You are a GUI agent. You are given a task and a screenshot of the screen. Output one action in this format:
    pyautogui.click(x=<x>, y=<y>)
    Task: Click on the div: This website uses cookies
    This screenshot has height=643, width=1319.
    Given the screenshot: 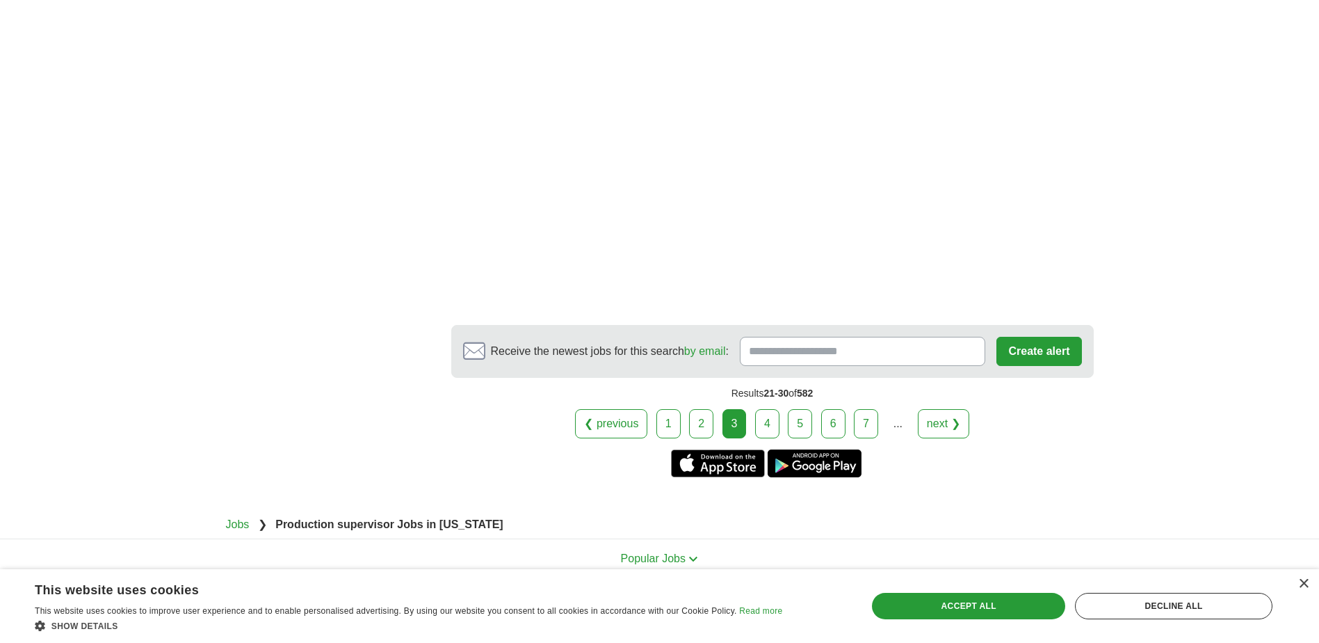 What is the action you would take?
    pyautogui.click(x=391, y=588)
    